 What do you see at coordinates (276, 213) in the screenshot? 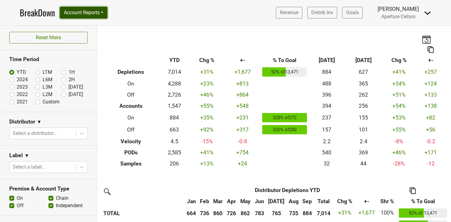
I see `th: 765` at bounding box center [276, 213].